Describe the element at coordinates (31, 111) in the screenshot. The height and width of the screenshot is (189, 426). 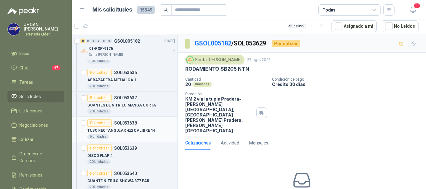
I see `span: Licitaciones` at that location.